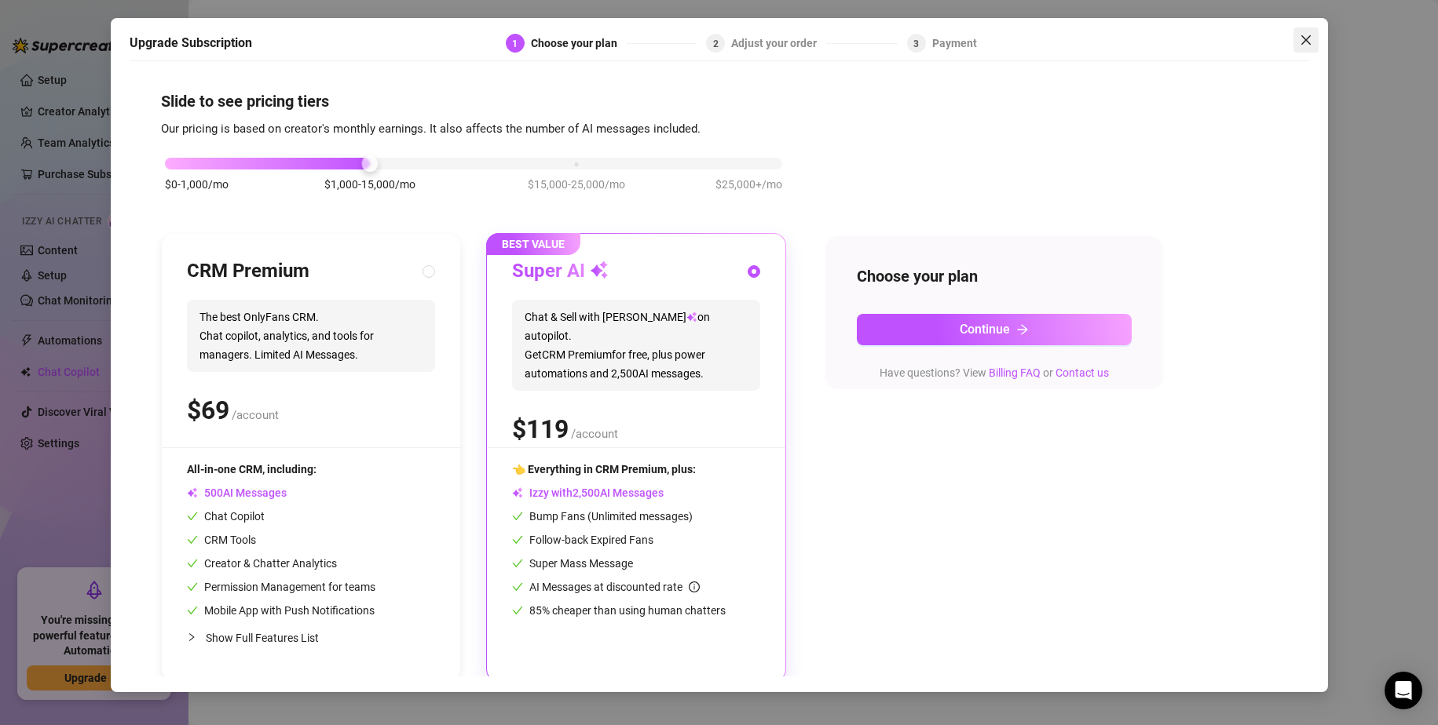 This screenshot has height=725, width=1438. Describe the element at coordinates (251, 469) in the screenshot. I see `span: All-in-one CRM, including:` at that location.